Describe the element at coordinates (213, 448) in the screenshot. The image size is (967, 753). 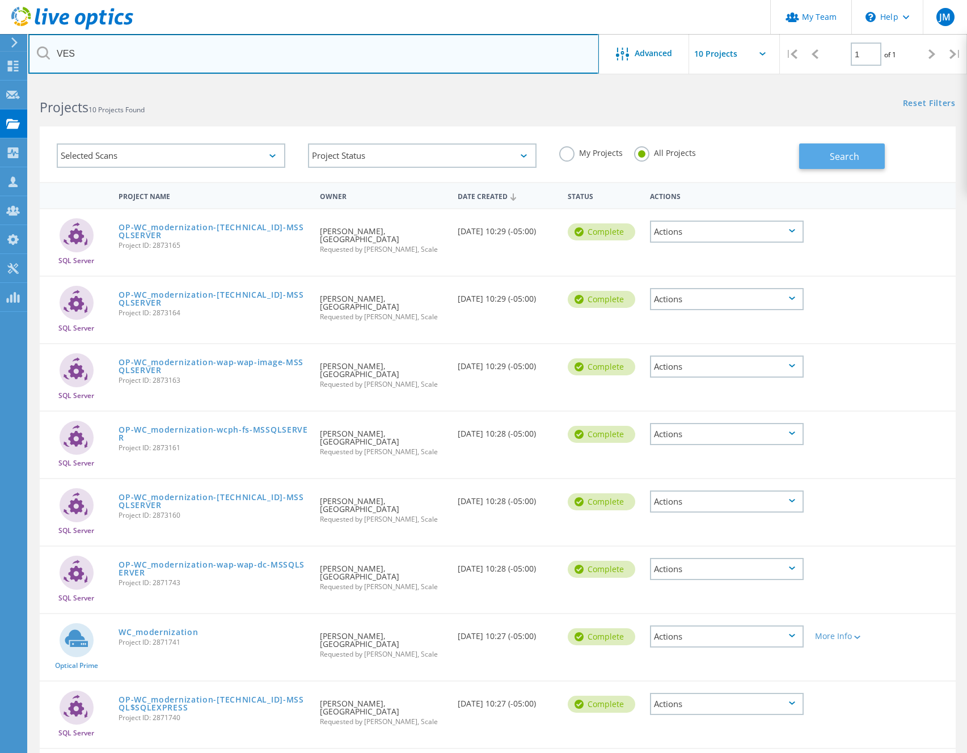
I see `span: Project ID: 2873161` at that location.